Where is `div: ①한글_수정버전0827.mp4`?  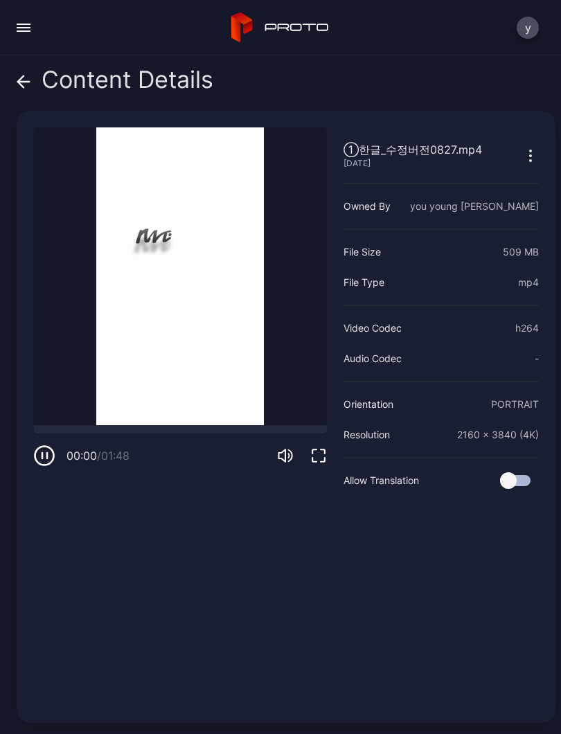
div: ①한글_수정버전0827.mp4 is located at coordinates (413, 150).